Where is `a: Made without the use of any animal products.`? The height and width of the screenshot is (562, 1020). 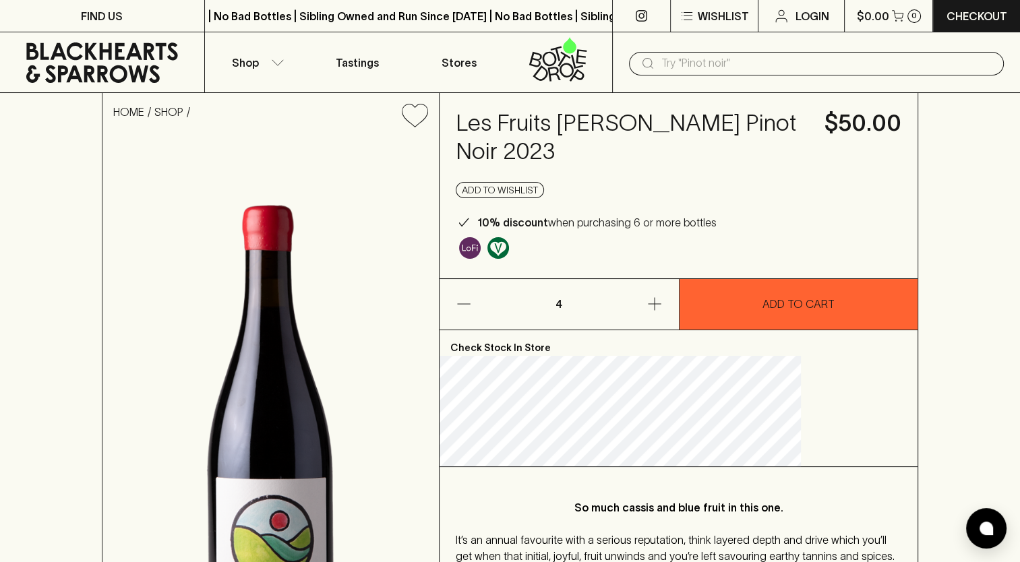 a: Made without the use of any animal products. is located at coordinates (498, 248).